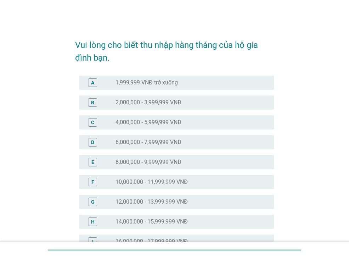 The width and height of the screenshot is (349, 259). Describe the element at coordinates (93, 241) in the screenshot. I see `div: I` at that location.